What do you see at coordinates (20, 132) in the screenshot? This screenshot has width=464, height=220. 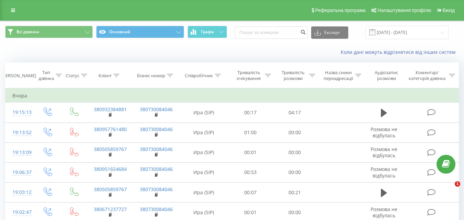 I see `div: 19:13:52` at bounding box center [20, 132].